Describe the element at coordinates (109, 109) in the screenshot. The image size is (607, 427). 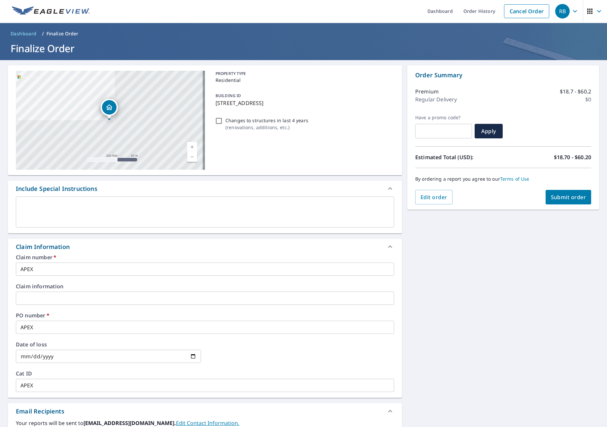
I see `div: Dropped pin, building 1, Residential property, 1820 SE 3rd Ave Battle Ground, WA 98604` at that location.